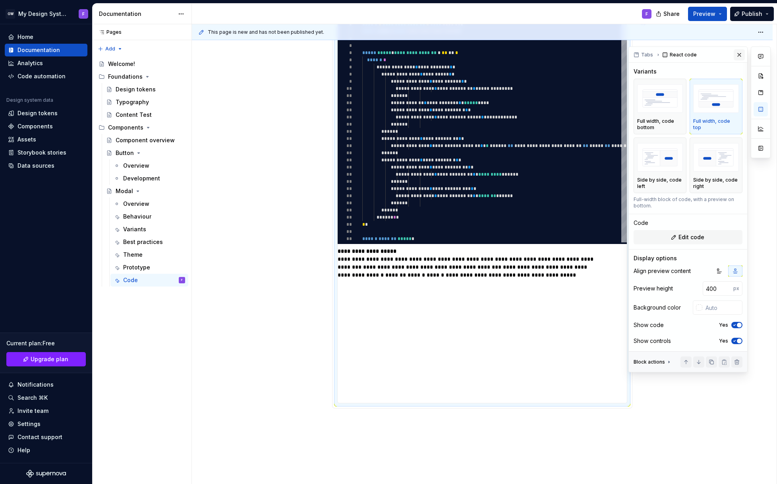  Describe the element at coordinates (46, 359) in the screenshot. I see `a: Upgrade plan` at that location.